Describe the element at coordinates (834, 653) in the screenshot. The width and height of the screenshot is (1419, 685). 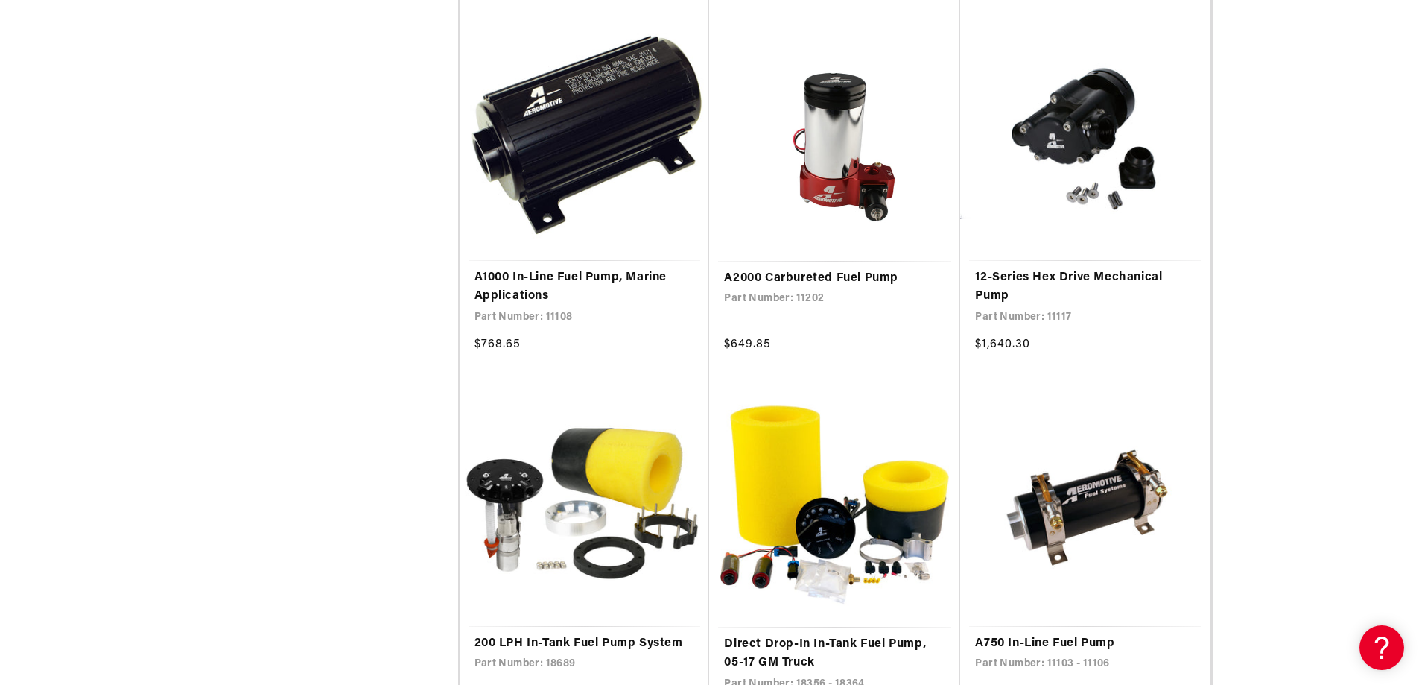
I see `a: Direct Drop-In In-Tank Fuel Pump, 05-17 GM Truck` at that location.